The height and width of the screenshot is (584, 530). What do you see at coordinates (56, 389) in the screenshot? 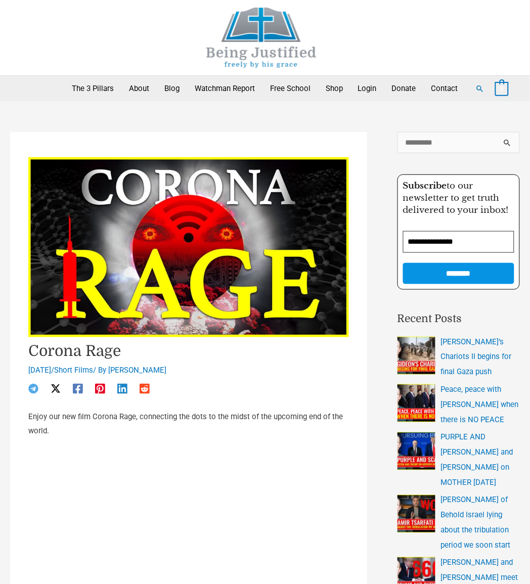
I see `a: Twitter / X` at bounding box center [56, 389].